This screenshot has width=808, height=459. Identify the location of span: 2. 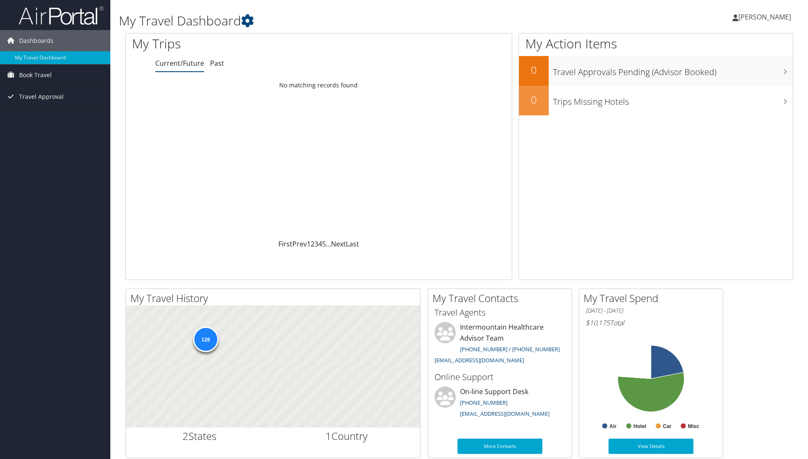
(185, 436).